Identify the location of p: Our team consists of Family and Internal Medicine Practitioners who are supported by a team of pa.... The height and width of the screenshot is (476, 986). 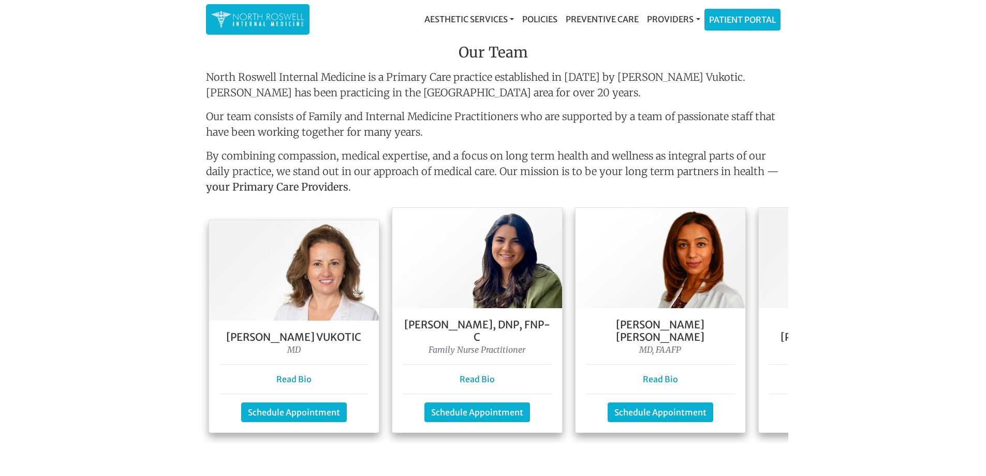
(493, 124).